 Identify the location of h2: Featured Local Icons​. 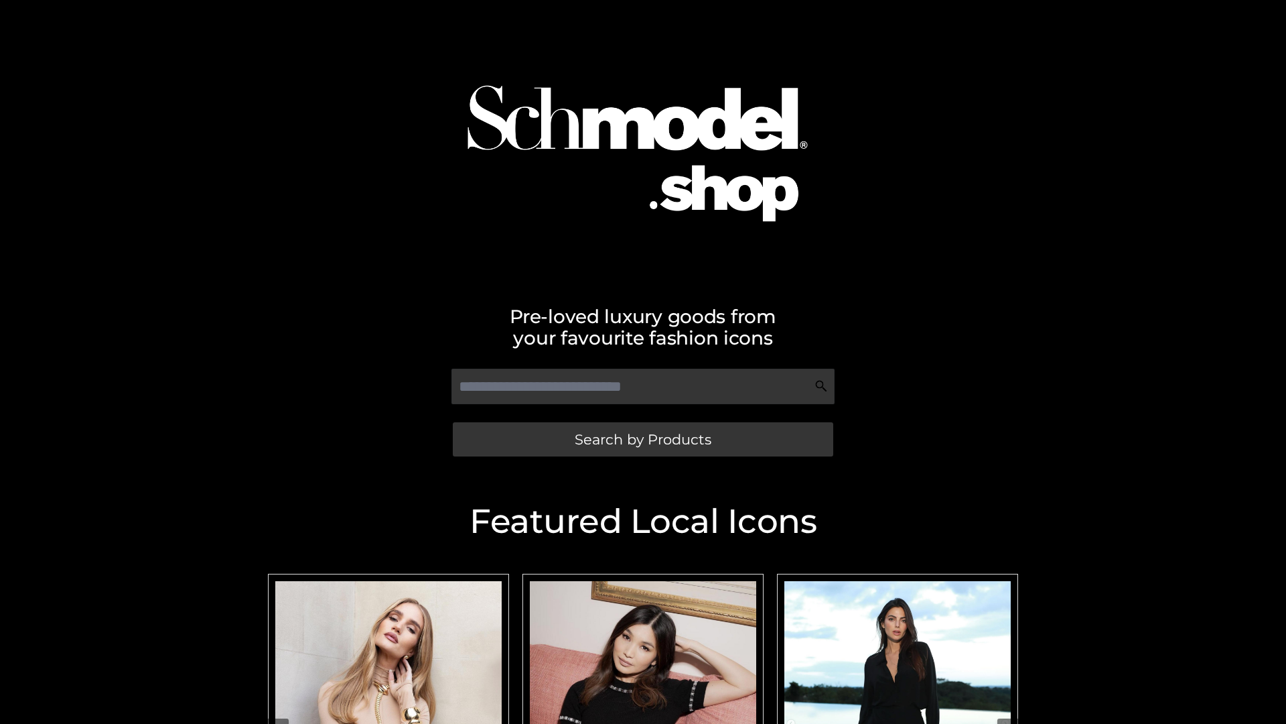
(643, 521).